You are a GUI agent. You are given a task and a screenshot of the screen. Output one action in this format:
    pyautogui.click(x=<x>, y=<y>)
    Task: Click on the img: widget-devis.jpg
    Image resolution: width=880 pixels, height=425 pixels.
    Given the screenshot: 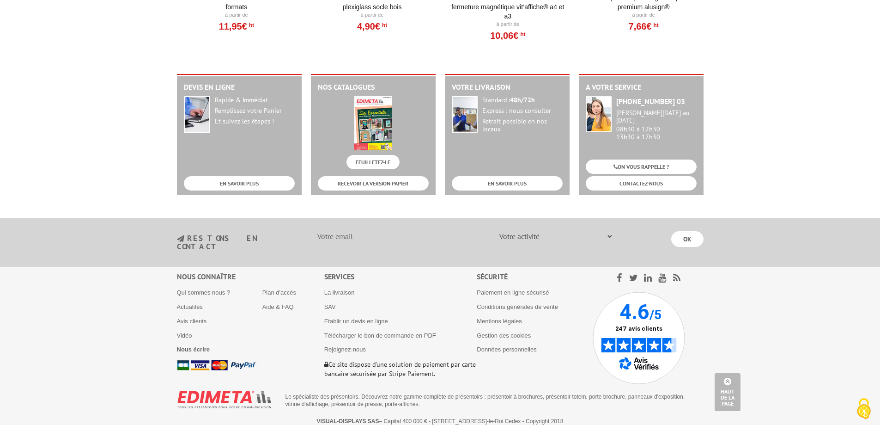 What is the action you would take?
    pyautogui.click(x=197, y=114)
    